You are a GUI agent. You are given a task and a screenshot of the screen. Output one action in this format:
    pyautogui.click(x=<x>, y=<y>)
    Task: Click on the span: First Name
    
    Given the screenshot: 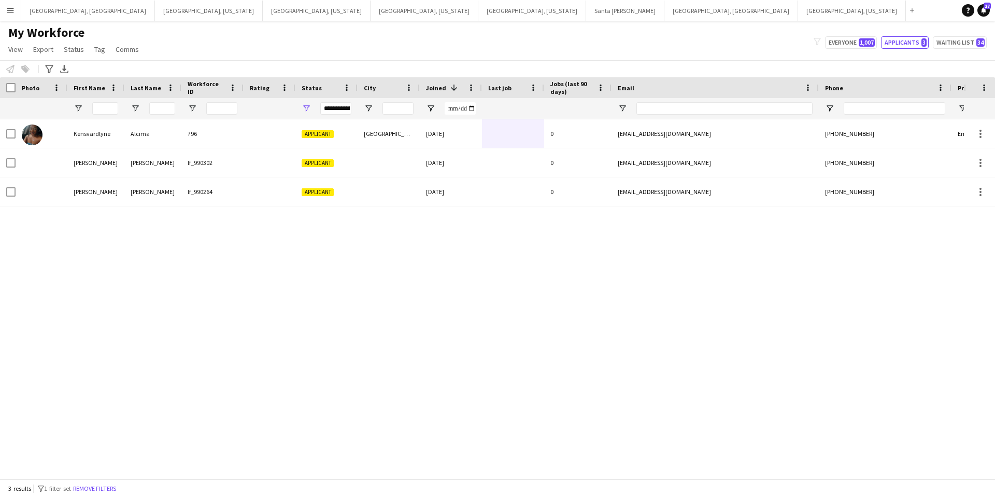 What is the action you would take?
    pyautogui.click(x=89, y=88)
    